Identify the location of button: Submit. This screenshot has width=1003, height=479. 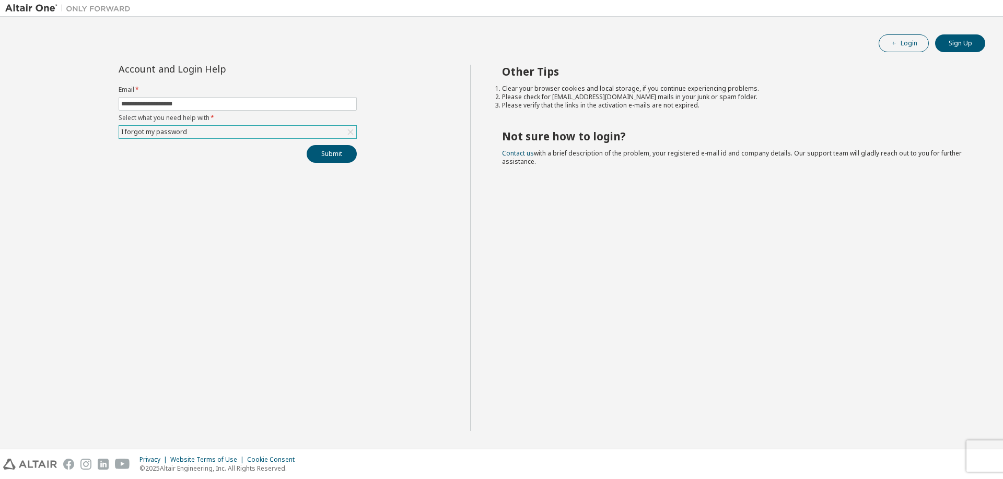
(332, 154).